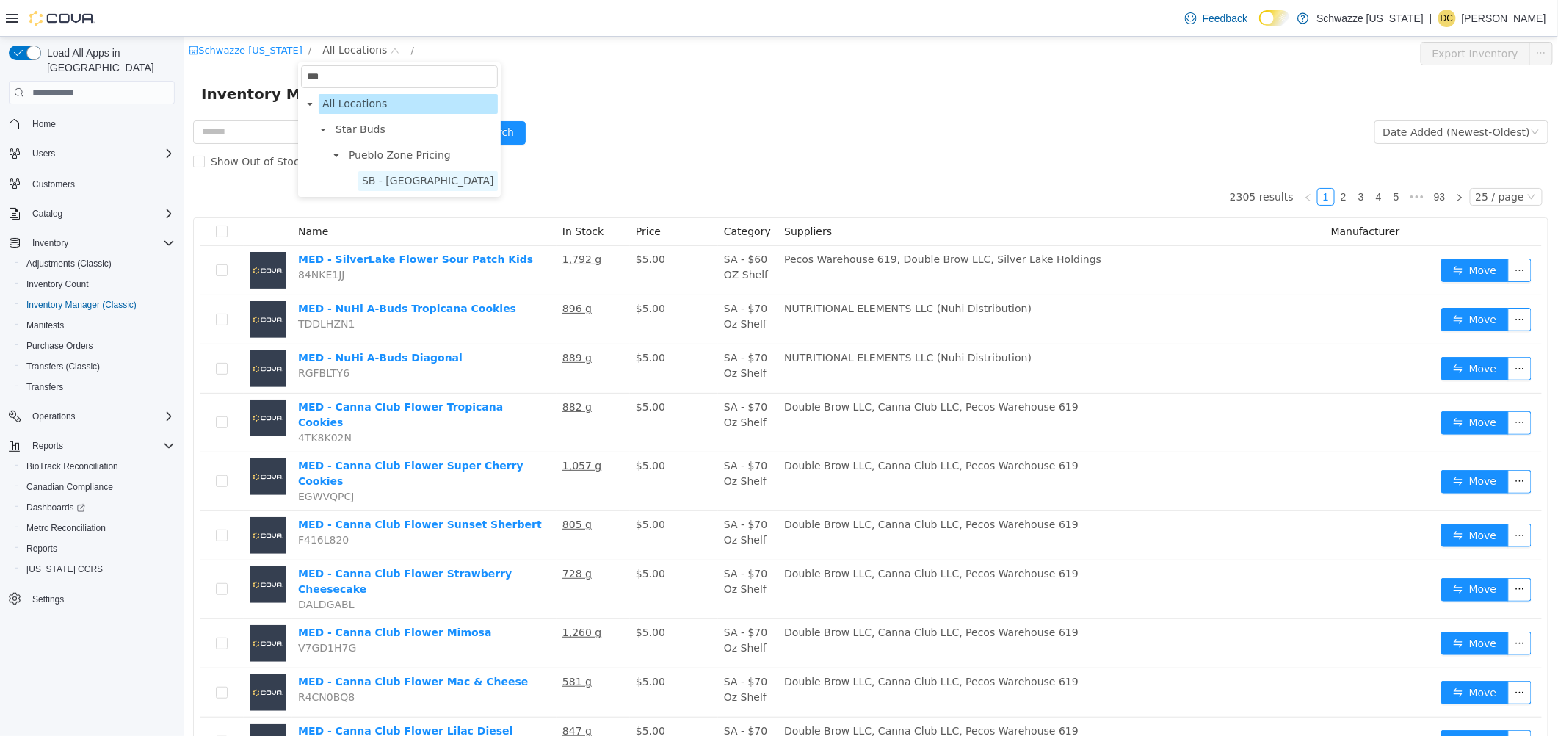  I want to click on span: Home, so click(101, 123).